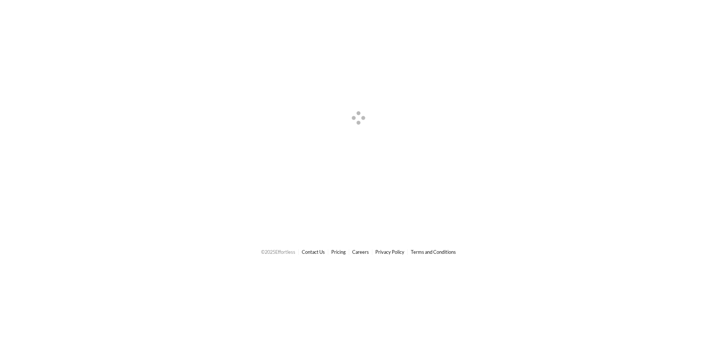 The image size is (717, 340). Describe the element at coordinates (278, 252) in the screenshot. I see `span: © 2025 Effortless` at that location.